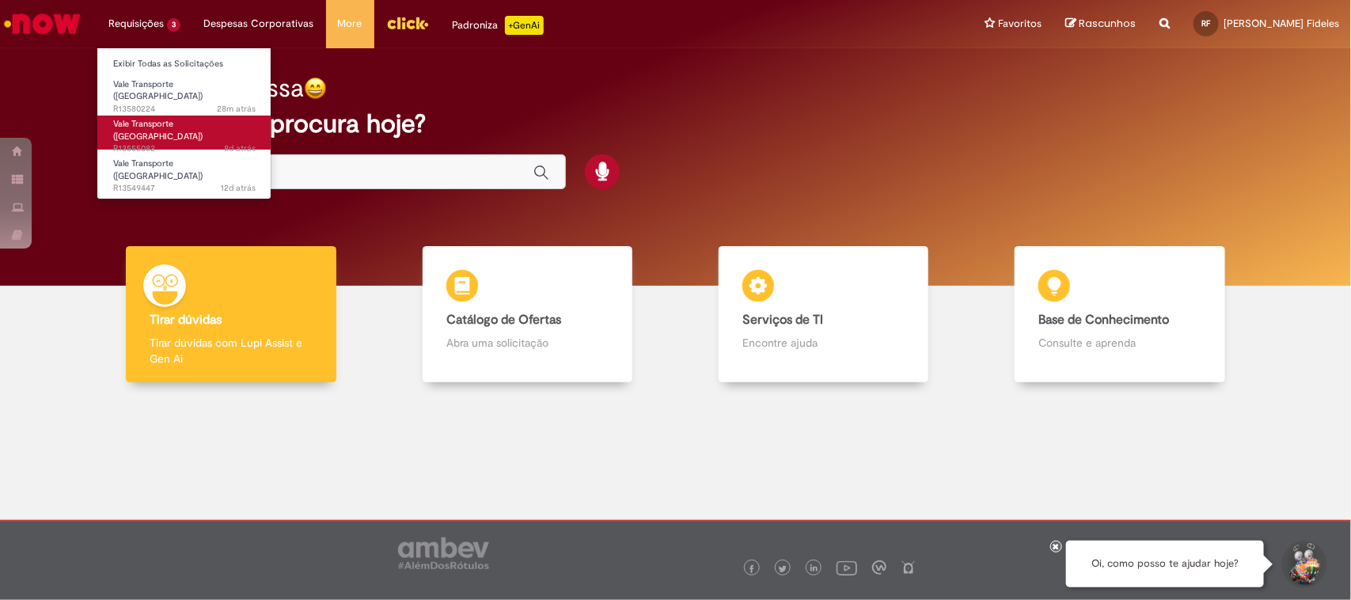 This screenshot has width=1351, height=600. Describe the element at coordinates (1103, 320) in the screenshot. I see `b: Base de Conhecimento` at that location.